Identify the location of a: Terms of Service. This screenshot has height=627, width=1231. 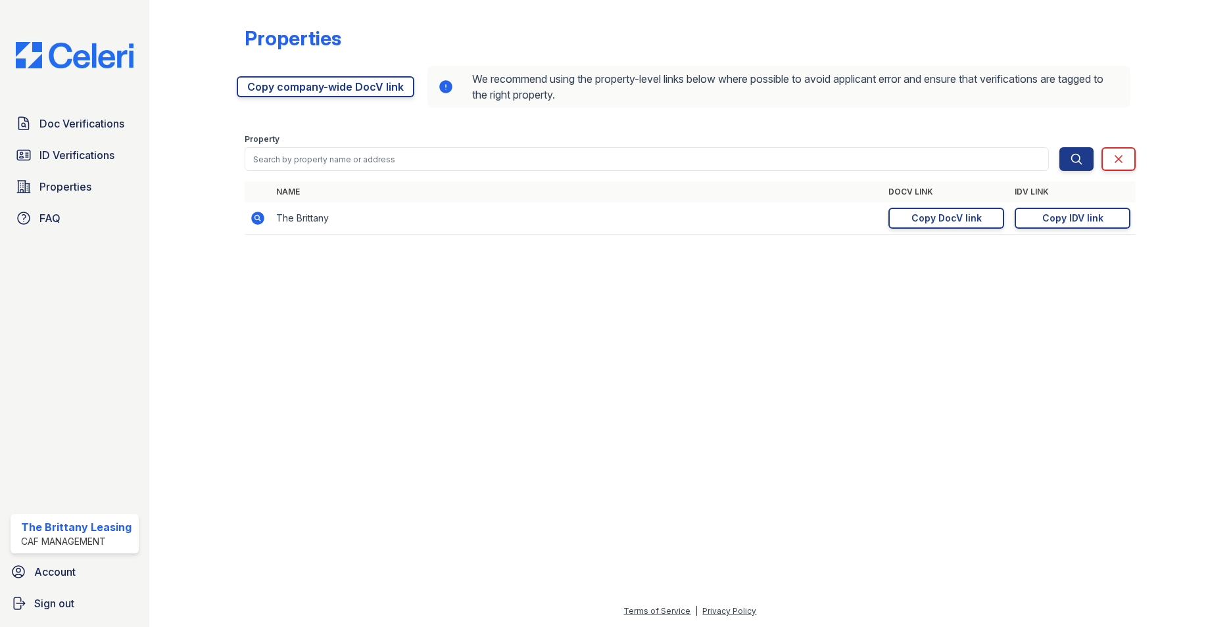
(657, 611).